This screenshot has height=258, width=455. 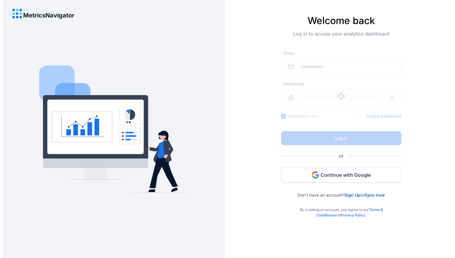 What do you see at coordinates (341, 208) in the screenshot?
I see `div: By creating an account, you agree to our and .` at bounding box center [341, 208].